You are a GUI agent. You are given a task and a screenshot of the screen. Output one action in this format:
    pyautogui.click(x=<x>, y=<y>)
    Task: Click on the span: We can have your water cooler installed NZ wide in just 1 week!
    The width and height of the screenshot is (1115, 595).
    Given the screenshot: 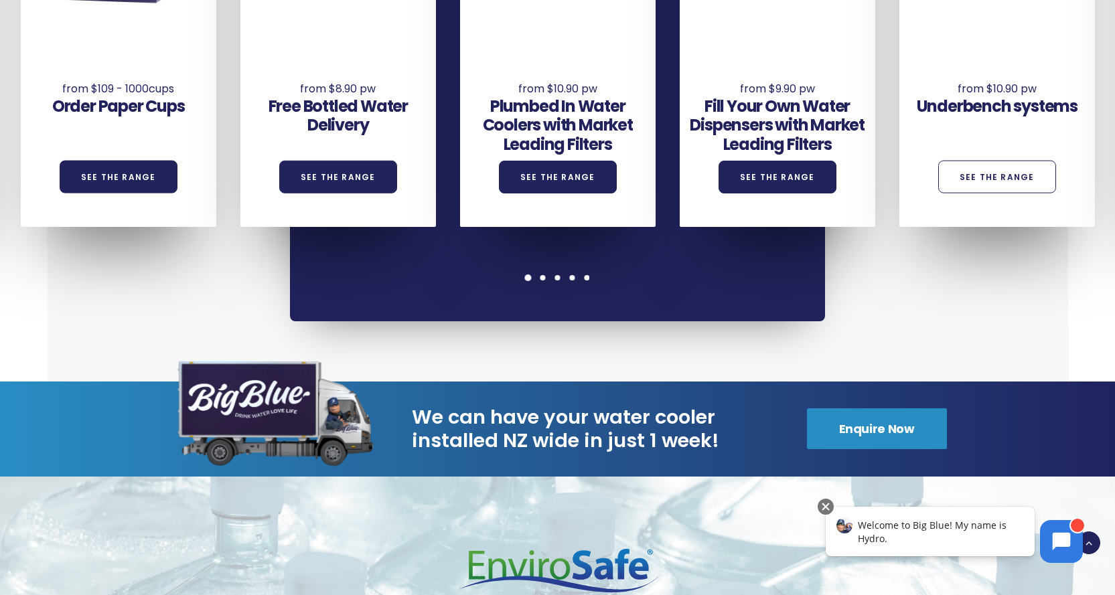 What is the action you would take?
    pyautogui.click(x=597, y=429)
    